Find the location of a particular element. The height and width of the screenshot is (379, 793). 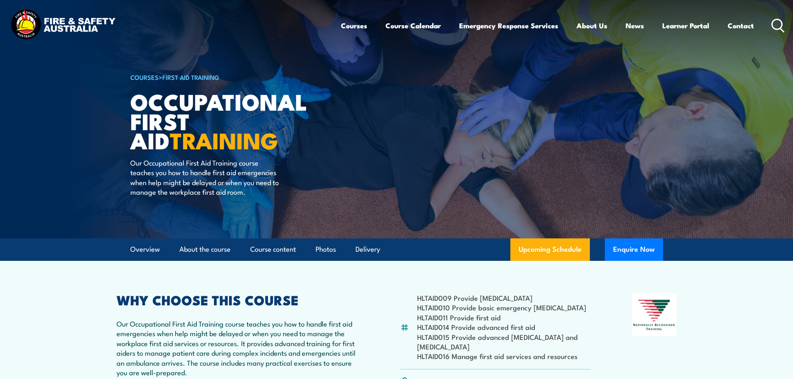

a: Course content is located at coordinates (273, 249).